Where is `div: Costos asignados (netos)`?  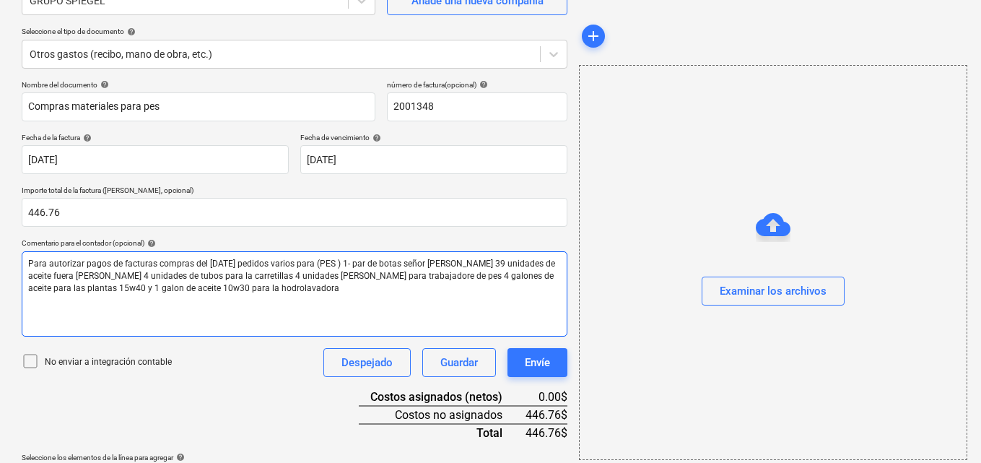 div: Costos asignados (netos) is located at coordinates (442, 397).